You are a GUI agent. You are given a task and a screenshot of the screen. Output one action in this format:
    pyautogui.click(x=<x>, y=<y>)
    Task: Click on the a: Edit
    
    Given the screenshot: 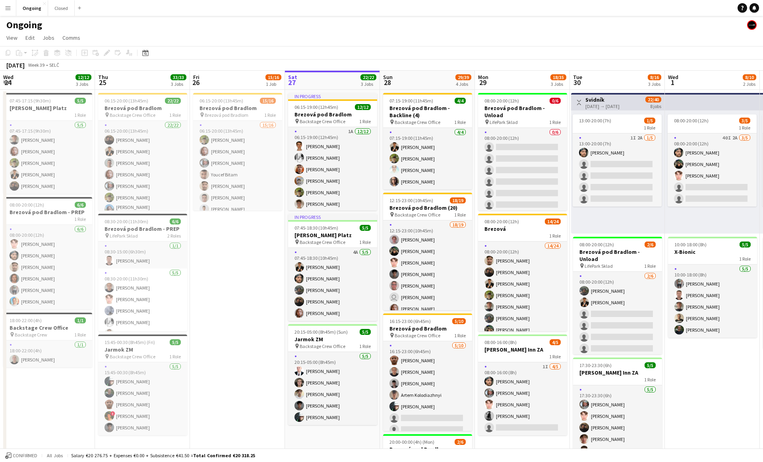 What is the action you would take?
    pyautogui.click(x=30, y=38)
    